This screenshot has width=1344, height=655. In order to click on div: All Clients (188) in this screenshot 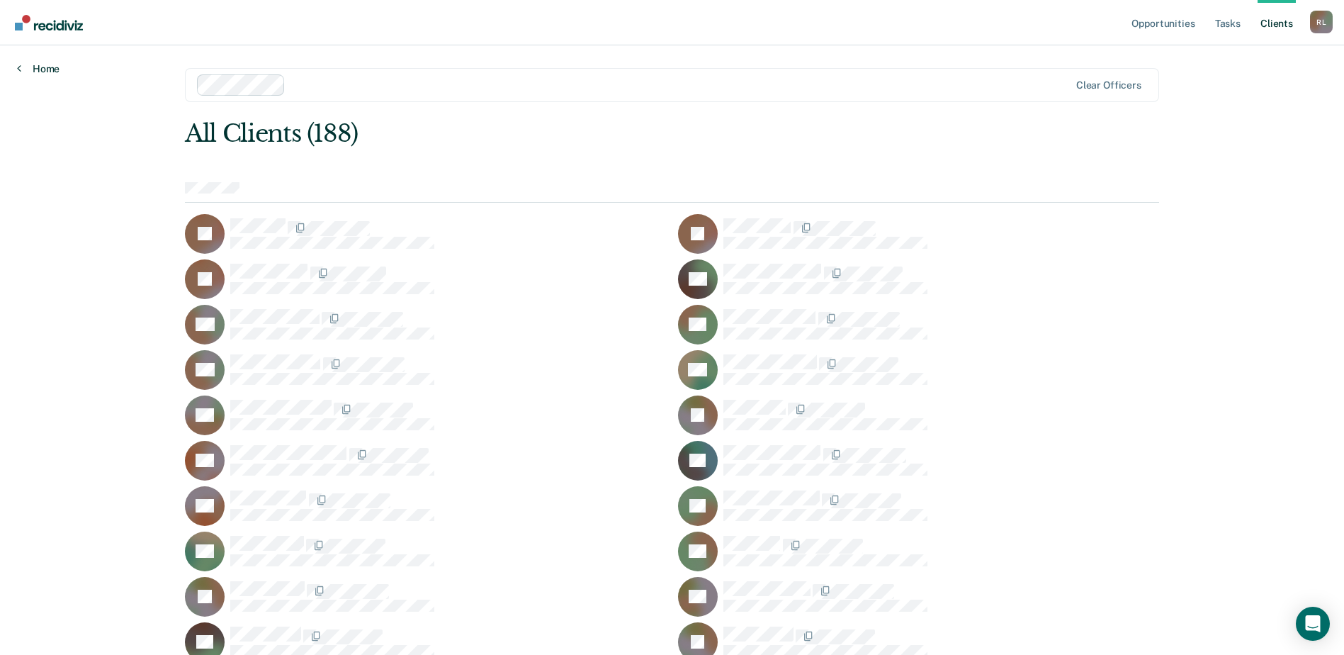, I will do `click(575, 133)`.